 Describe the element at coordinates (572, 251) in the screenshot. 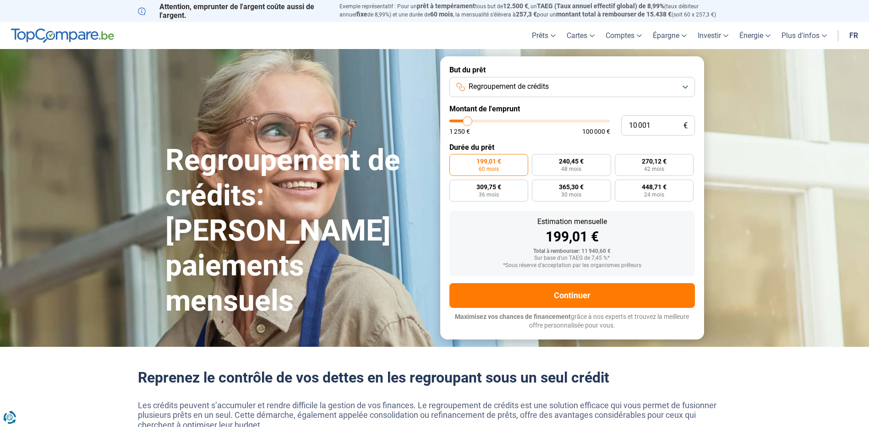

I see `div: Total à rembourser: 11 940,60 €` at that location.